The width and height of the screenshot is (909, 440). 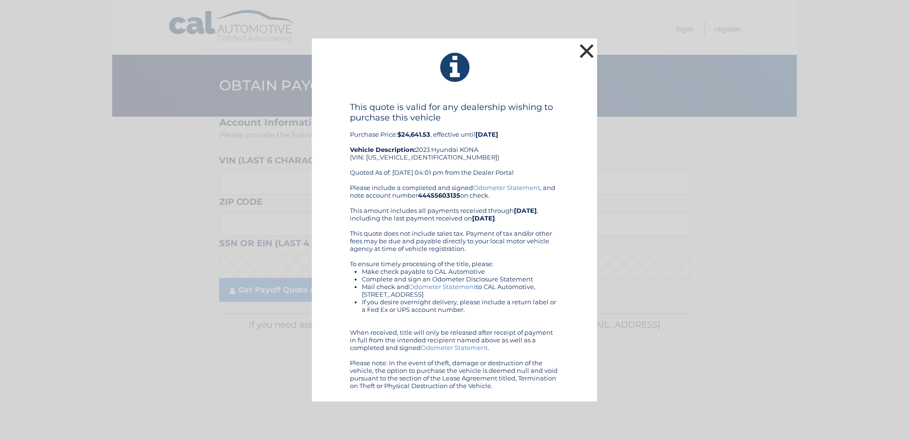 What do you see at coordinates (460, 271) in the screenshot?
I see `li: Make check payable to CAL Automotive` at bounding box center [460, 271].